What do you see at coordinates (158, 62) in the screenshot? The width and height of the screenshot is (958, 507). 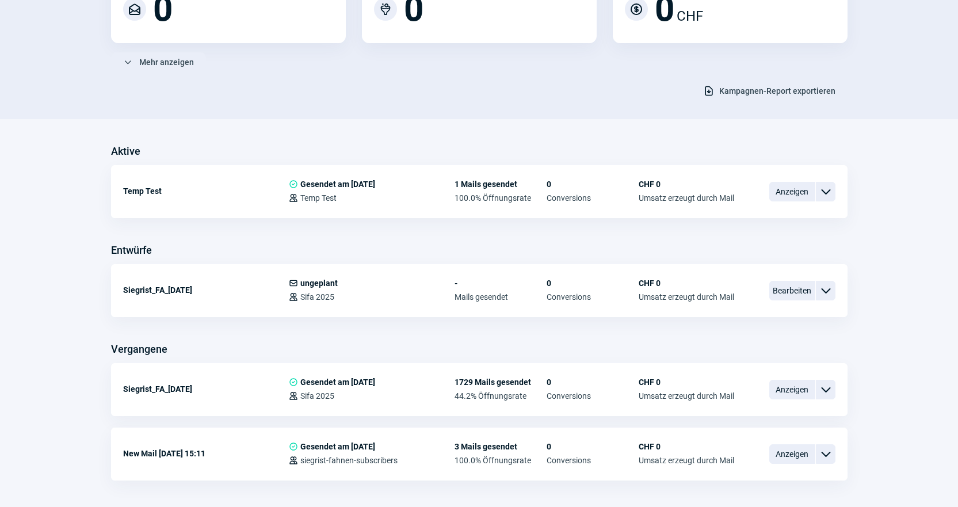 I see `button: Mehr anzeigen` at bounding box center [158, 62].